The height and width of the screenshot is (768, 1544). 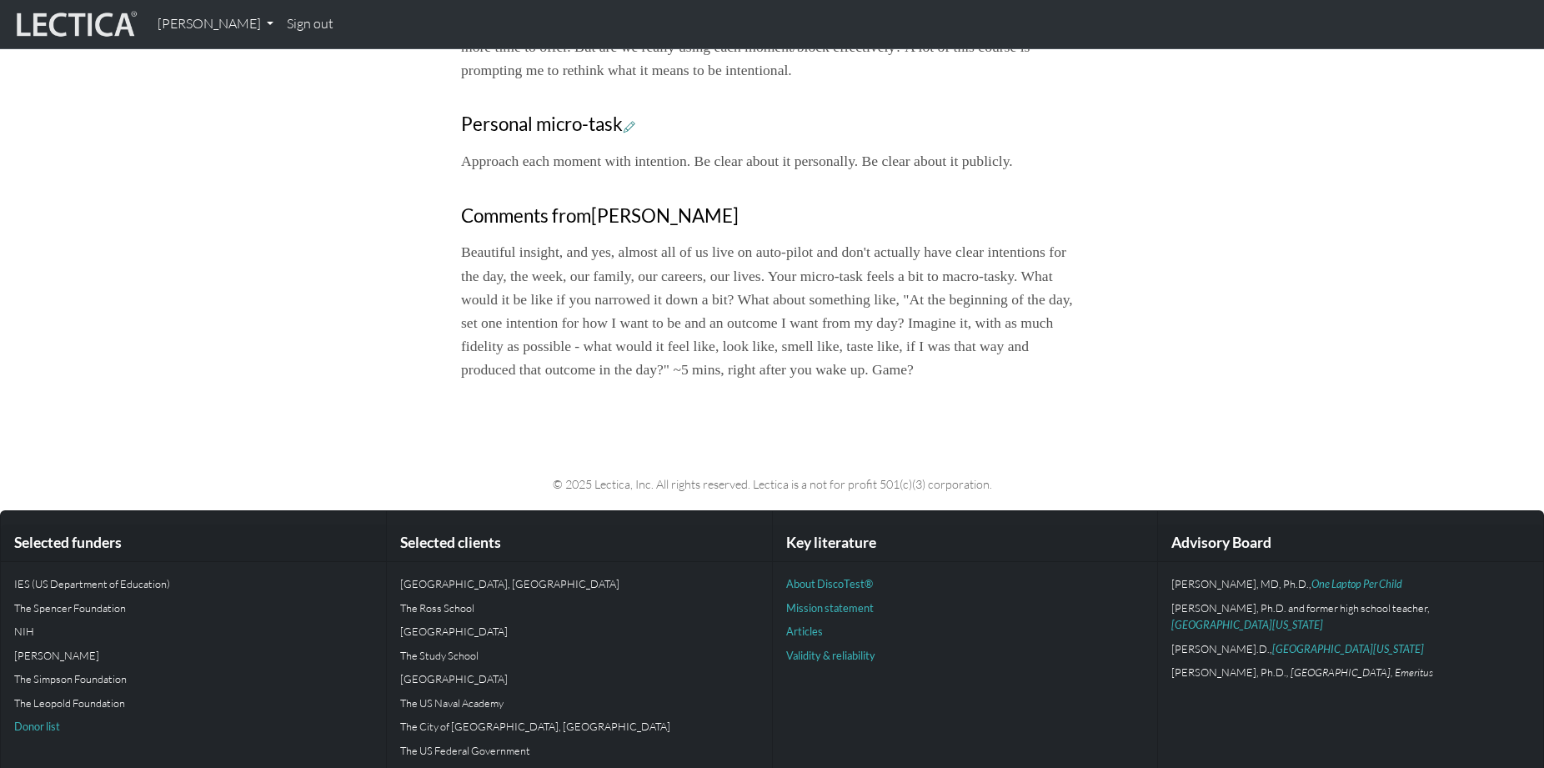 What do you see at coordinates (193, 703) in the screenshot?
I see `p: The Leopold Foundation` at bounding box center [193, 703].